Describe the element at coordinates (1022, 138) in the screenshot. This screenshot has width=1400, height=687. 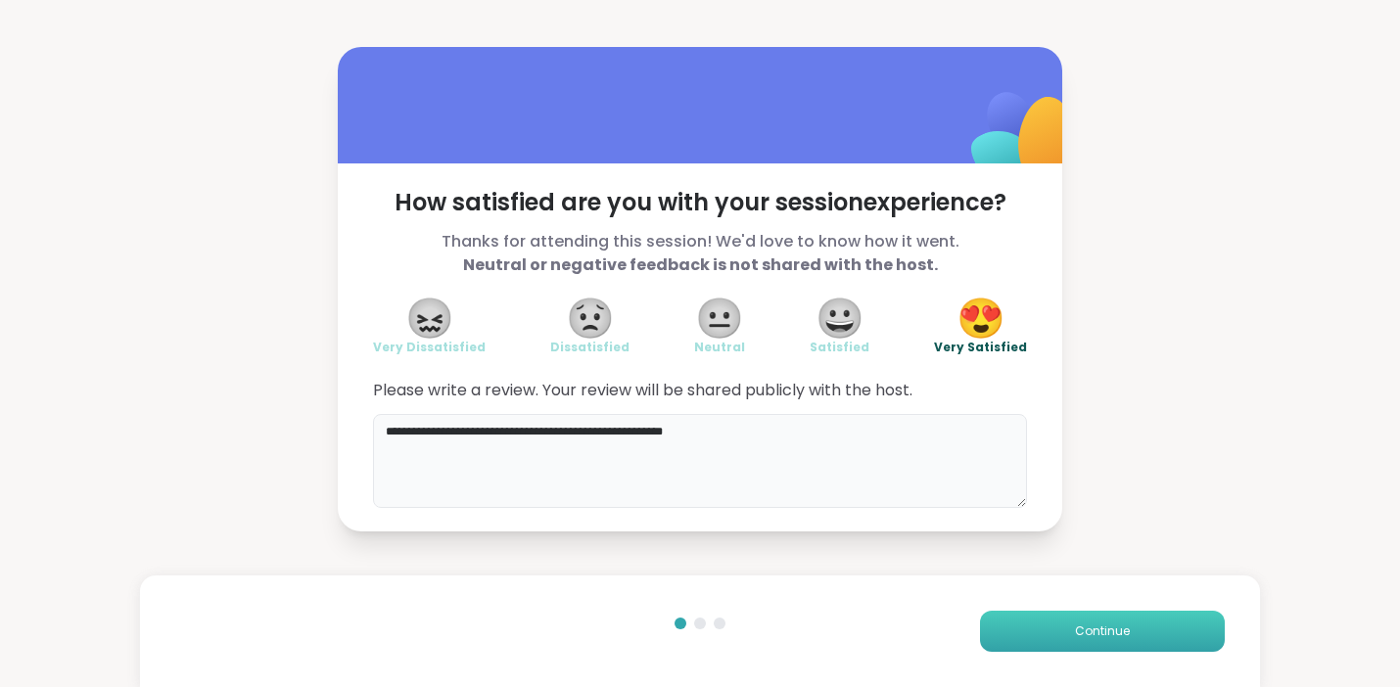
I see `img: ShareWell Logomark` at that location.